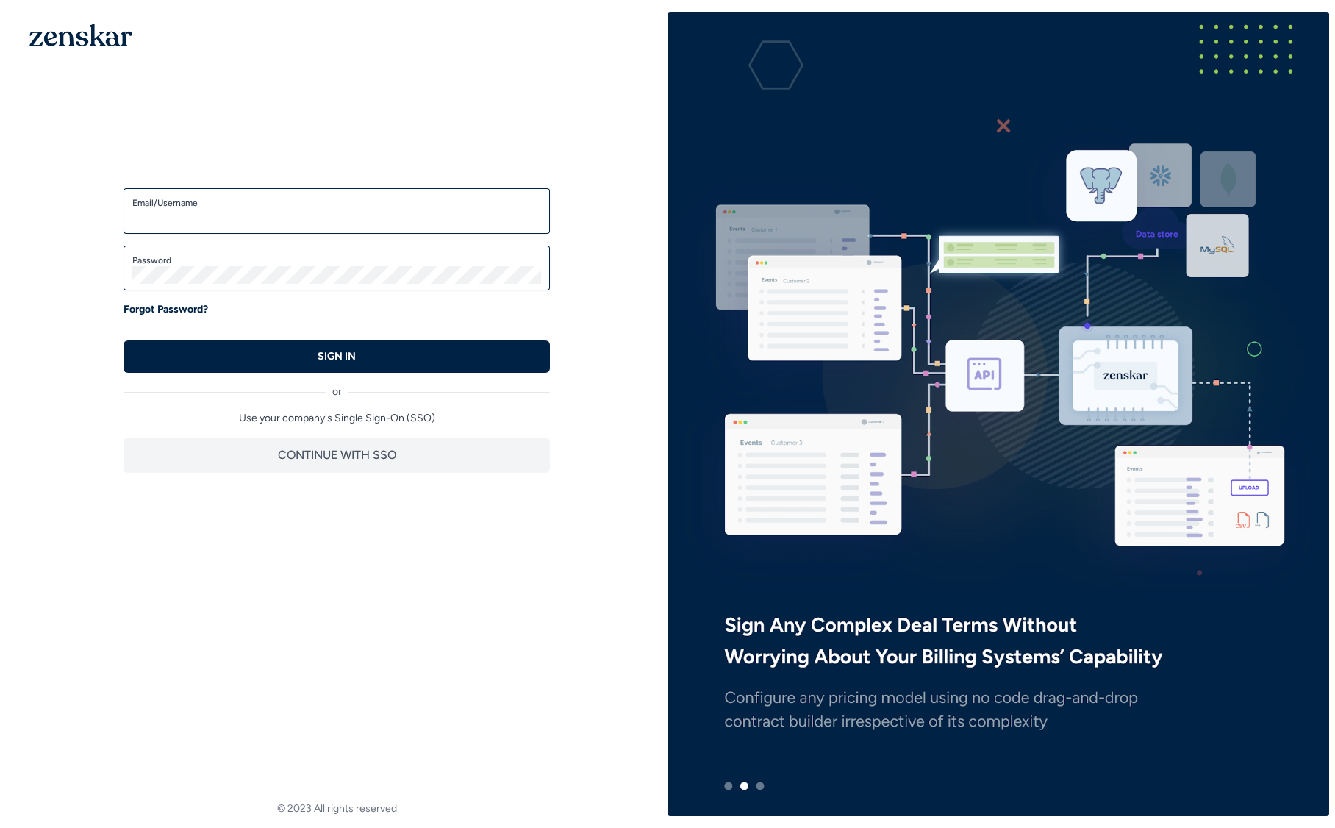  I want to click on footer: © 2023 All rights reserved, so click(337, 809).